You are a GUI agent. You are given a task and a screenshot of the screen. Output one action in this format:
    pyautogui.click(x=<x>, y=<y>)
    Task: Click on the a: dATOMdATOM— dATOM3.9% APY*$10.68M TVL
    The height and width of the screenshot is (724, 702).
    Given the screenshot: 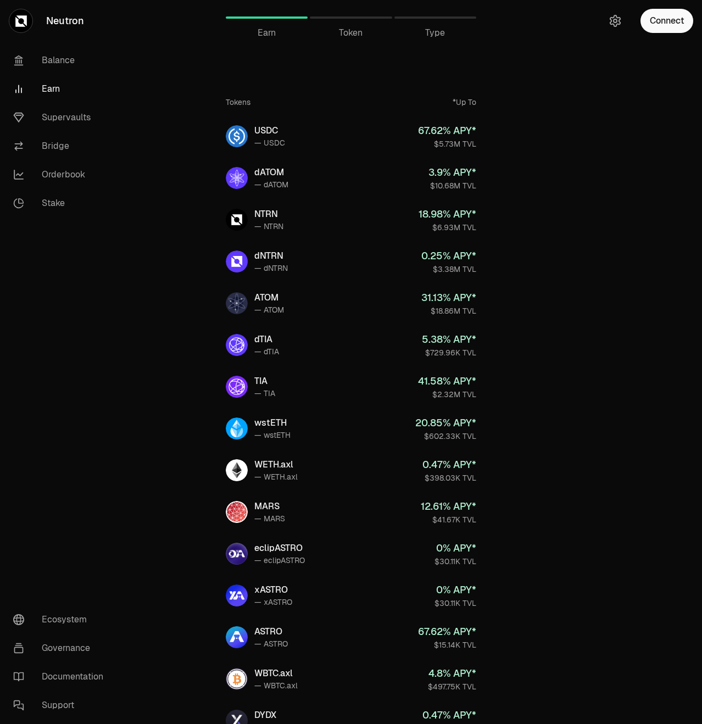 What is the action you would take?
    pyautogui.click(x=351, y=178)
    